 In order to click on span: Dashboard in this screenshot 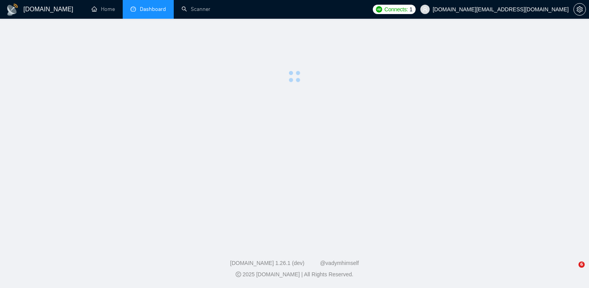, I will do `click(153, 9)`.